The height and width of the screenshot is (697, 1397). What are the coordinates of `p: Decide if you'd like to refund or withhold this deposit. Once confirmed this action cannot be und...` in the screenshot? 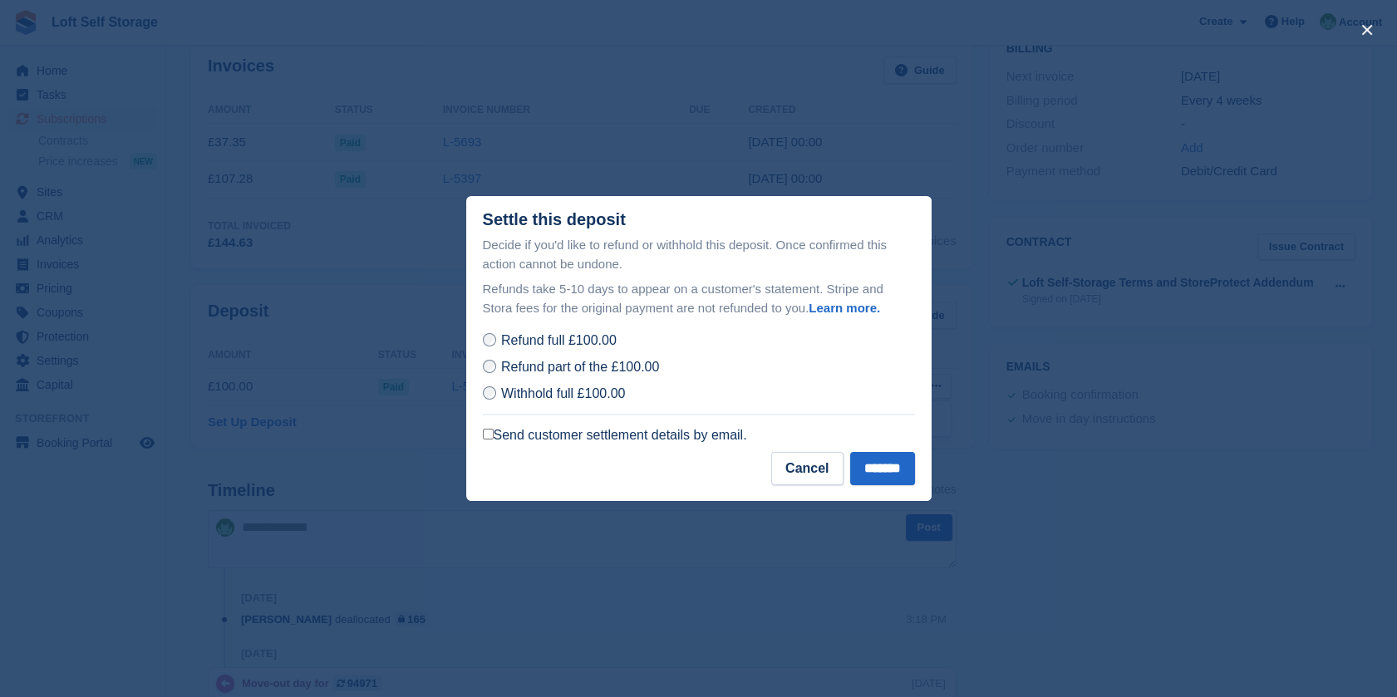 It's located at (699, 254).